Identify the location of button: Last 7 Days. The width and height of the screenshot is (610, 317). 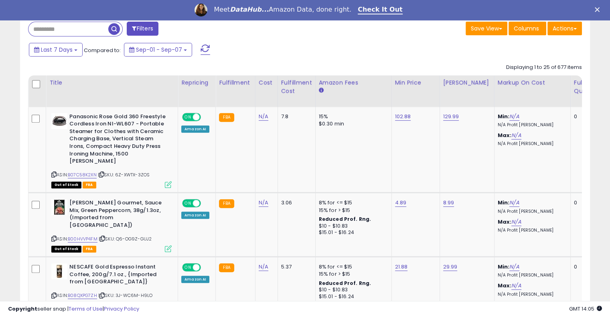
(56, 50).